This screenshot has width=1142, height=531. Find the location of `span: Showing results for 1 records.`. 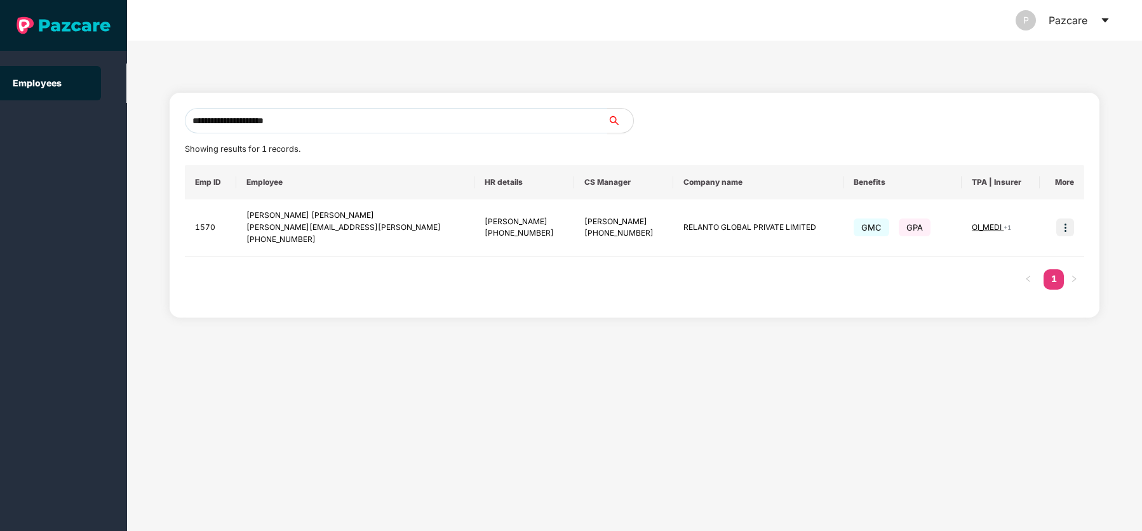

span: Showing results for 1 records. is located at coordinates (243, 149).